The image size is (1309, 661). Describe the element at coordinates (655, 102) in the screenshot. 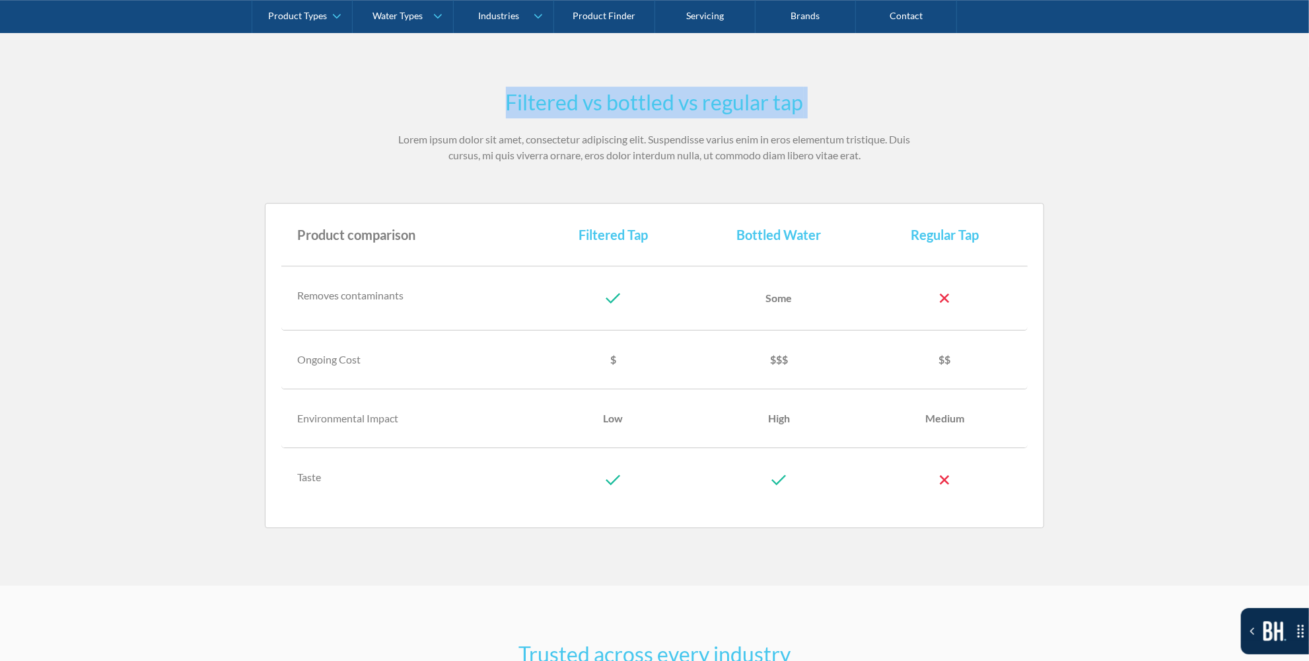

I see `h2: Filtered vs bottled vs regular tap` at that location.